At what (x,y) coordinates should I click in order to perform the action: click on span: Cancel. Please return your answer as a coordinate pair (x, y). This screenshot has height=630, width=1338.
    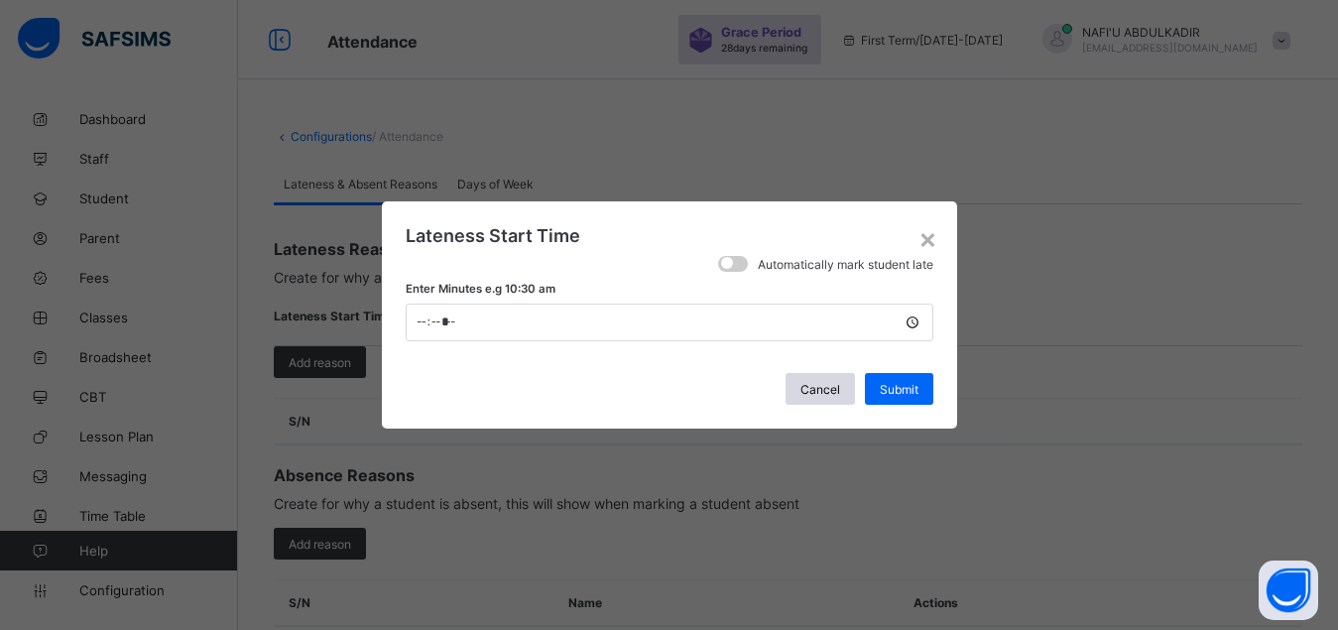
    Looking at the image, I should click on (820, 389).